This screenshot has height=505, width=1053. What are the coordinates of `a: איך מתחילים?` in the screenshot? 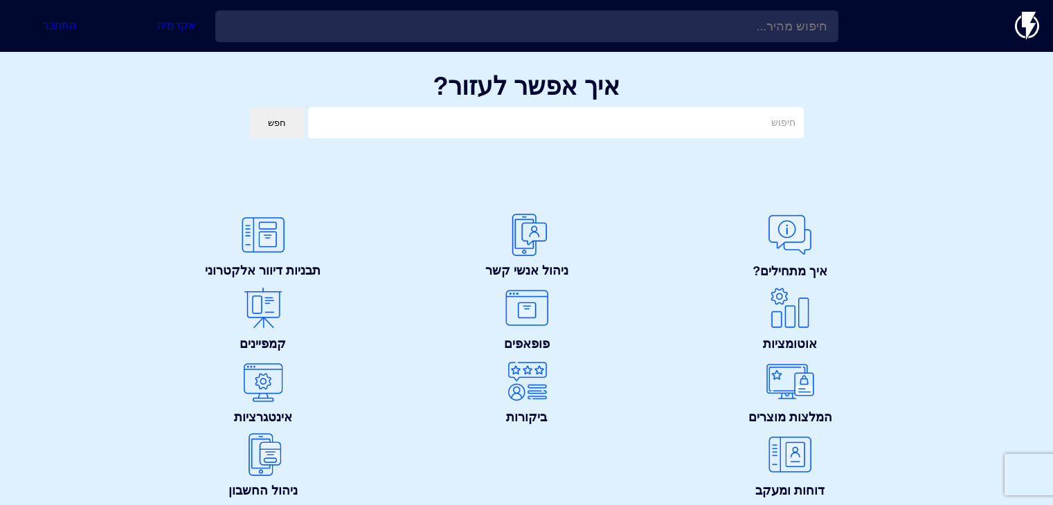 It's located at (856, 269).